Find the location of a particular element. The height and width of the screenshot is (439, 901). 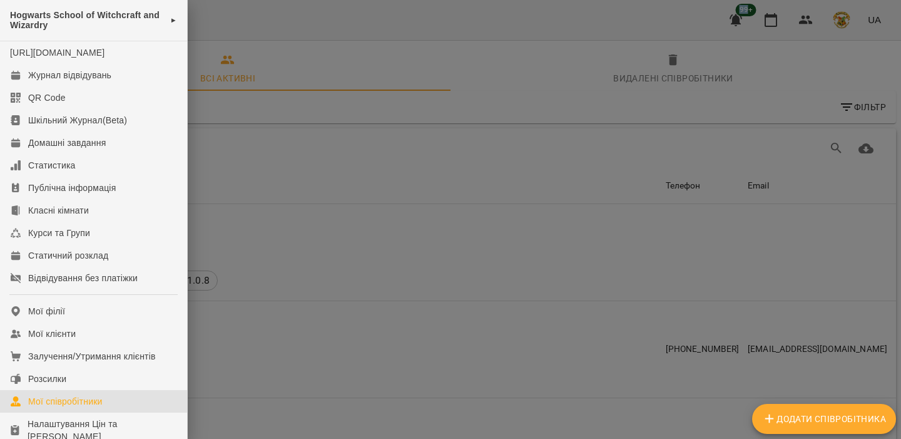

div: Розсилки is located at coordinates (47, 379).